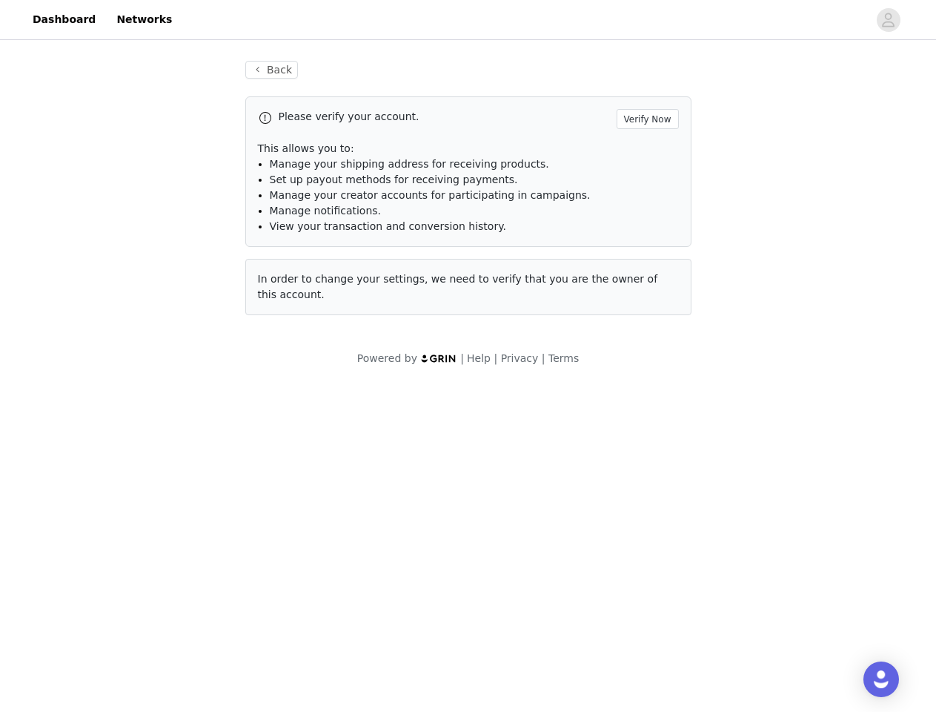 Image resolution: width=936 pixels, height=712 pixels. Describe the element at coordinates (882, 679) in the screenshot. I see `div: Open Intercom Messenger` at that location.